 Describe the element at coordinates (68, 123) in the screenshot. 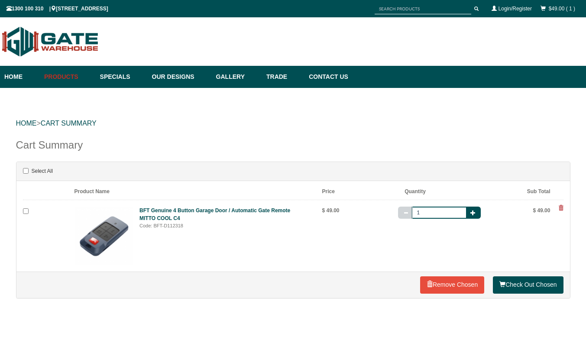

I see `a: Cart Summary` at that location.